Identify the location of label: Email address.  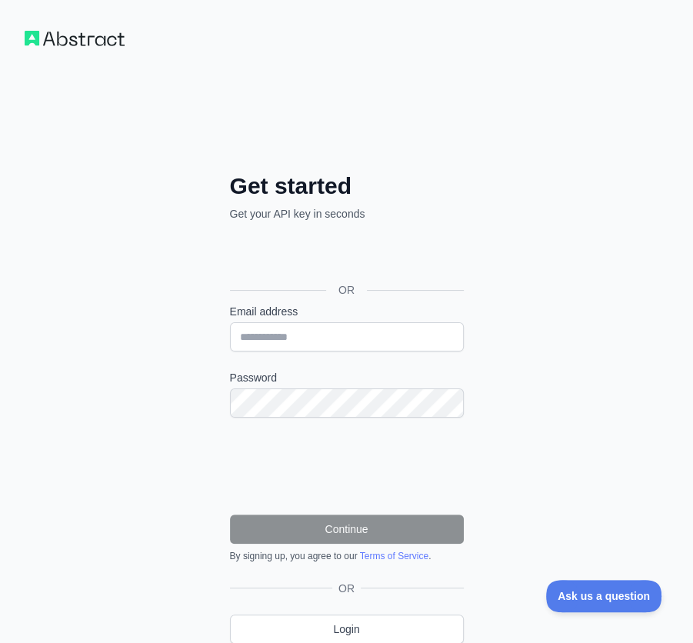
(347, 311).